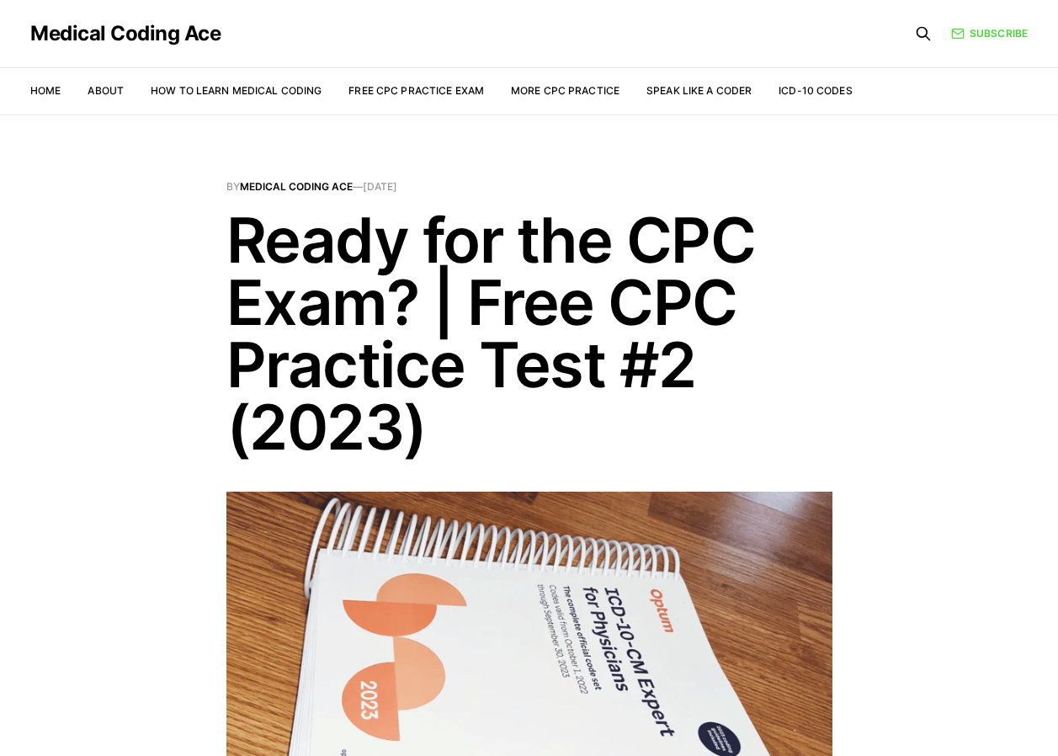  Describe the element at coordinates (236, 90) in the screenshot. I see `a: How to Learn Medical Coding` at that location.